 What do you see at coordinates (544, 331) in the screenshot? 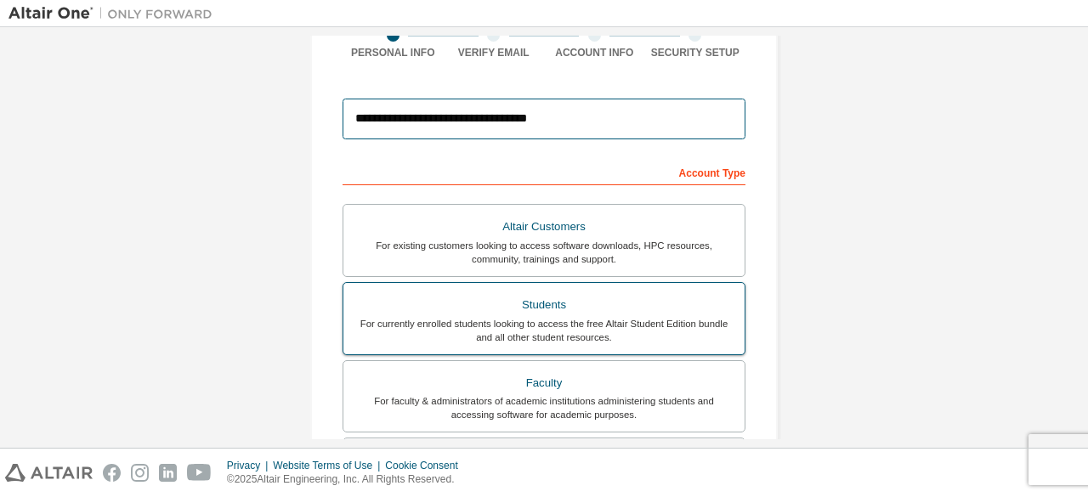
I see `div: For currently enrolled students looking to access the free Altair Student Edition bundle and all ...` at bounding box center [544, 331].